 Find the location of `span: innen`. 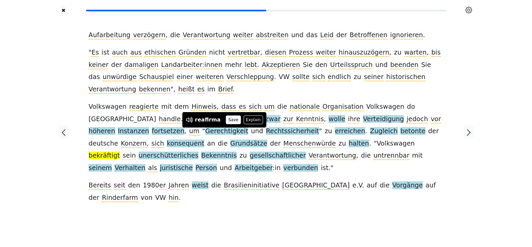

span: innen is located at coordinates (213, 65).